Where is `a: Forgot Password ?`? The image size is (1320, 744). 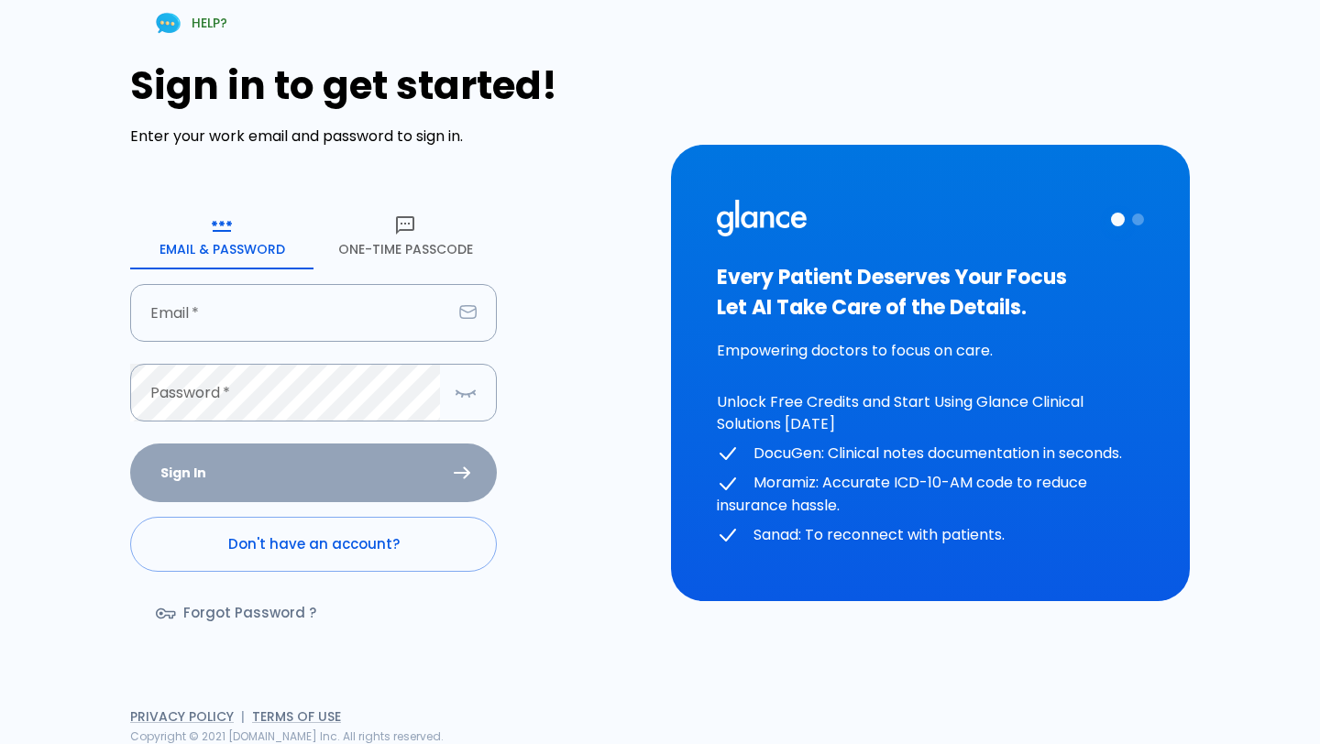 a: Forgot Password ? is located at coordinates (237, 613).